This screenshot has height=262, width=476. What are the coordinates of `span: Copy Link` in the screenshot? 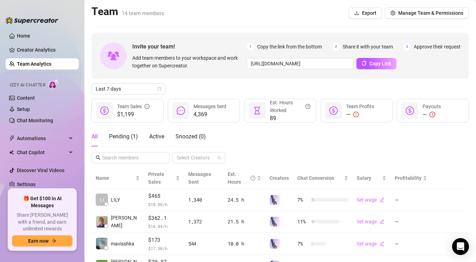 It's located at (380, 64).